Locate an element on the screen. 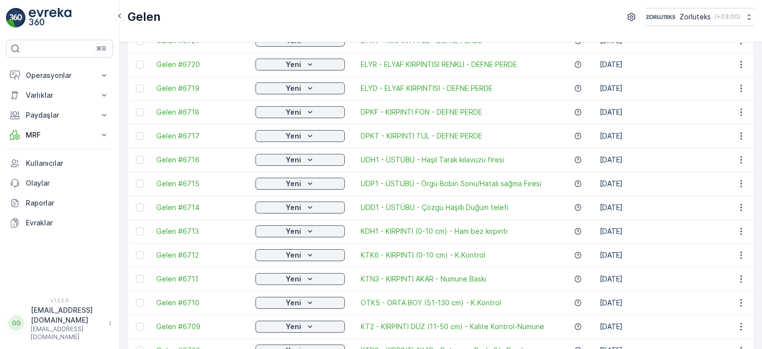  button: MRF is located at coordinates (60, 135).